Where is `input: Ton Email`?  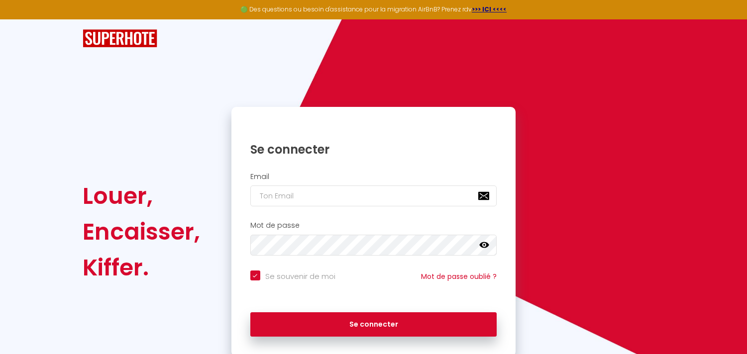 input: Ton Email is located at coordinates (374, 196).